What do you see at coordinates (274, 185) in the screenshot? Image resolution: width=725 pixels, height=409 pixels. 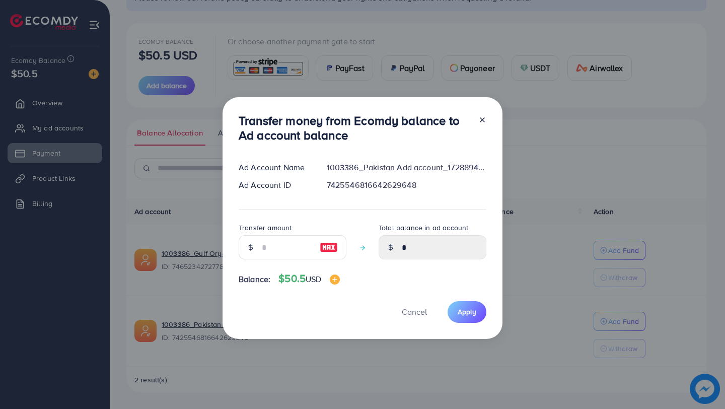 I see `div: Ad Account ID` at bounding box center [274, 185].